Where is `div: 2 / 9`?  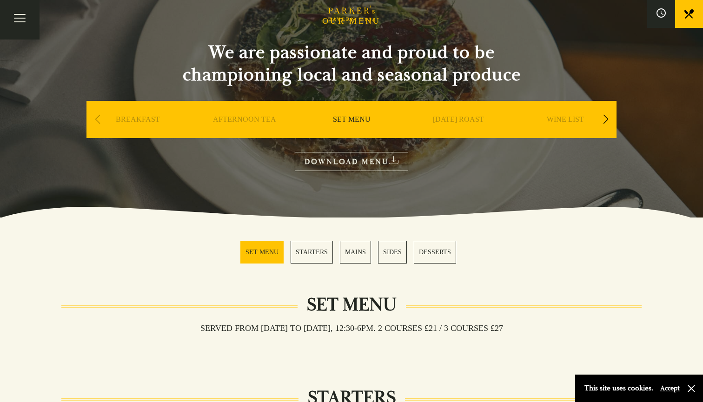 div: 2 / 9 is located at coordinates (244, 133).